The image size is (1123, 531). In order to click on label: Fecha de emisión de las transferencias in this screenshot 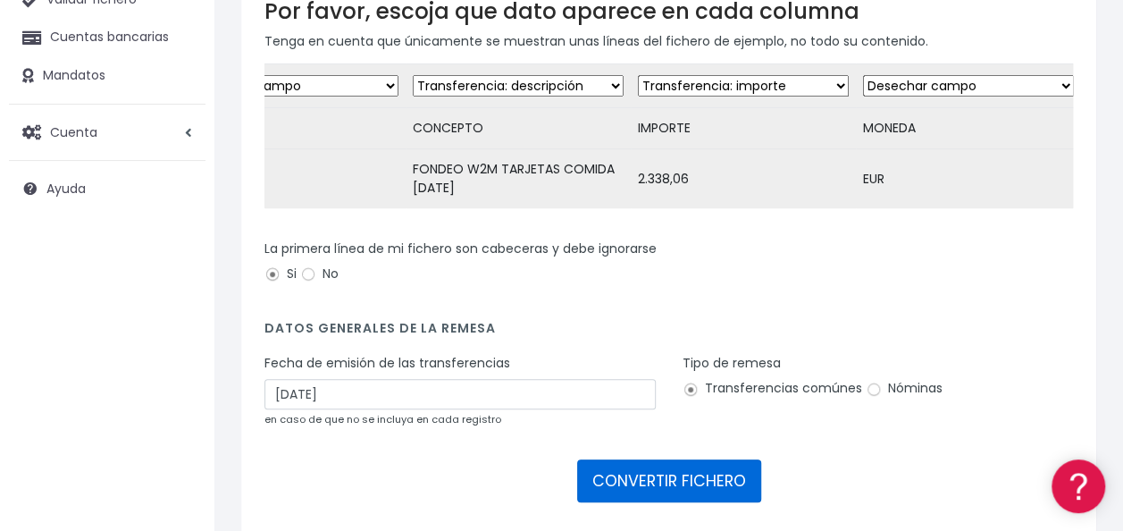, I will do `click(387, 363)`.